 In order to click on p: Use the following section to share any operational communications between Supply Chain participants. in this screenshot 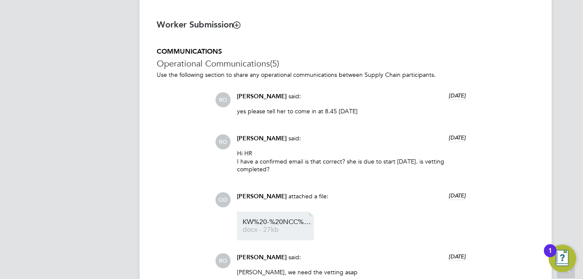, I will do `click(345, 75)`.